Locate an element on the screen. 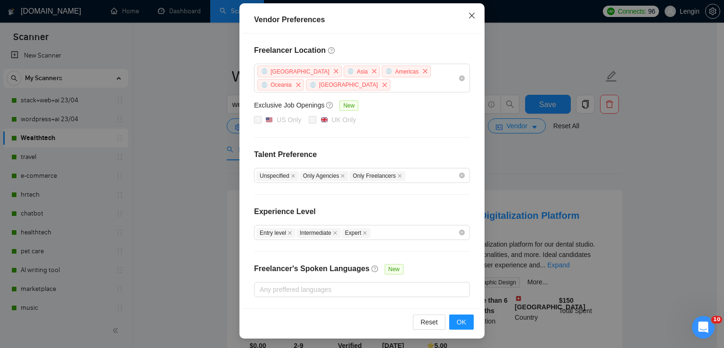  span: Americas is located at coordinates (407, 72).